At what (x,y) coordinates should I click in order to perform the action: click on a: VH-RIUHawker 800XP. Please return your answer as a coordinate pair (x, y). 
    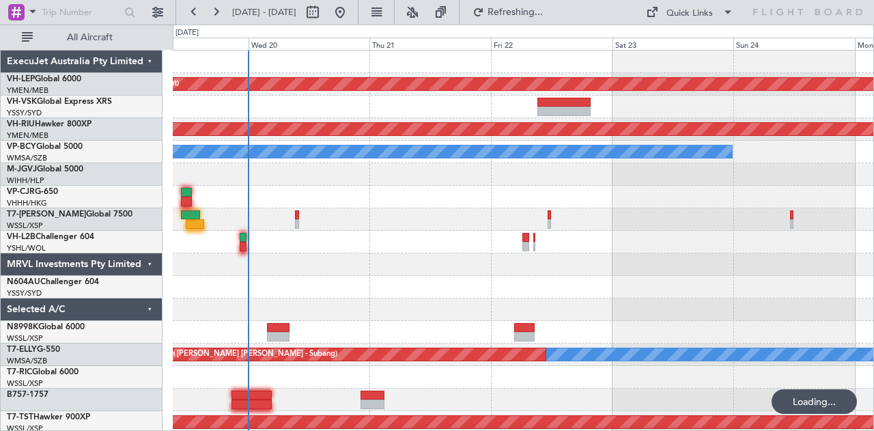
    Looking at the image, I should click on (49, 124).